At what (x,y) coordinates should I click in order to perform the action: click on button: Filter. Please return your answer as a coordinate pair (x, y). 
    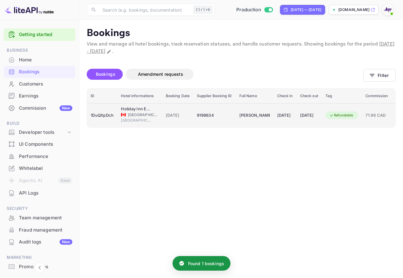
    Looking at the image, I should click on (379, 75).